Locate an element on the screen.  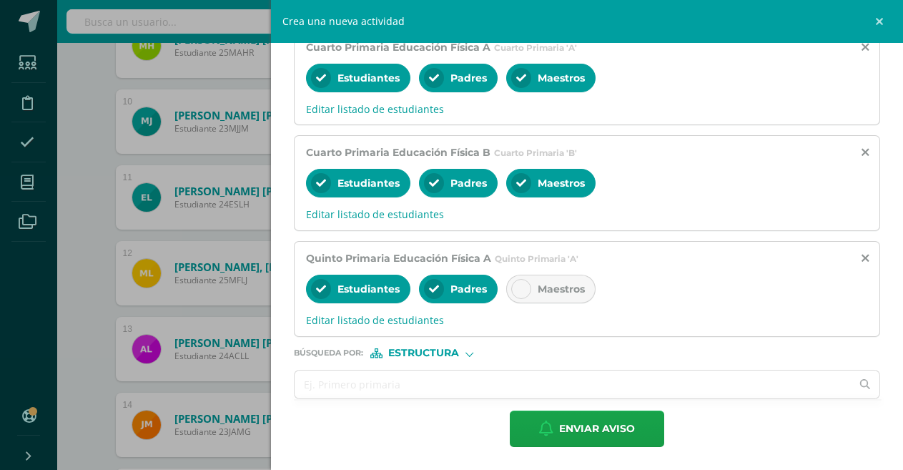
span: Cuarto Primaria 'B' is located at coordinates (536, 152).